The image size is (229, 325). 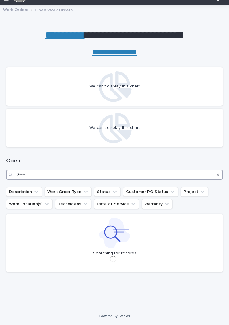 What do you see at coordinates (114, 175) in the screenshot?
I see `input: Search` at bounding box center [114, 175].